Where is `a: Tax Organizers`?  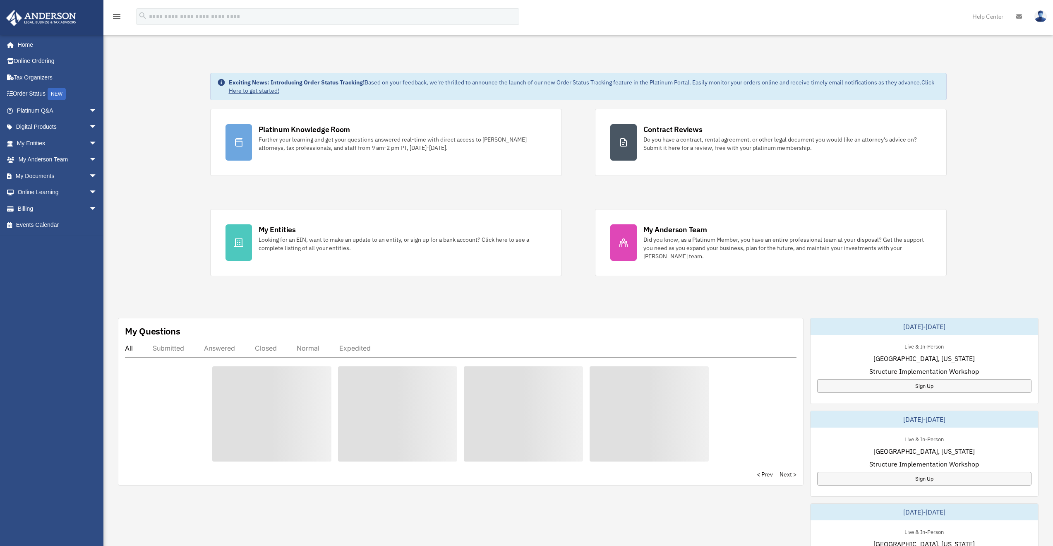 a: Tax Organizers is located at coordinates (58, 77).